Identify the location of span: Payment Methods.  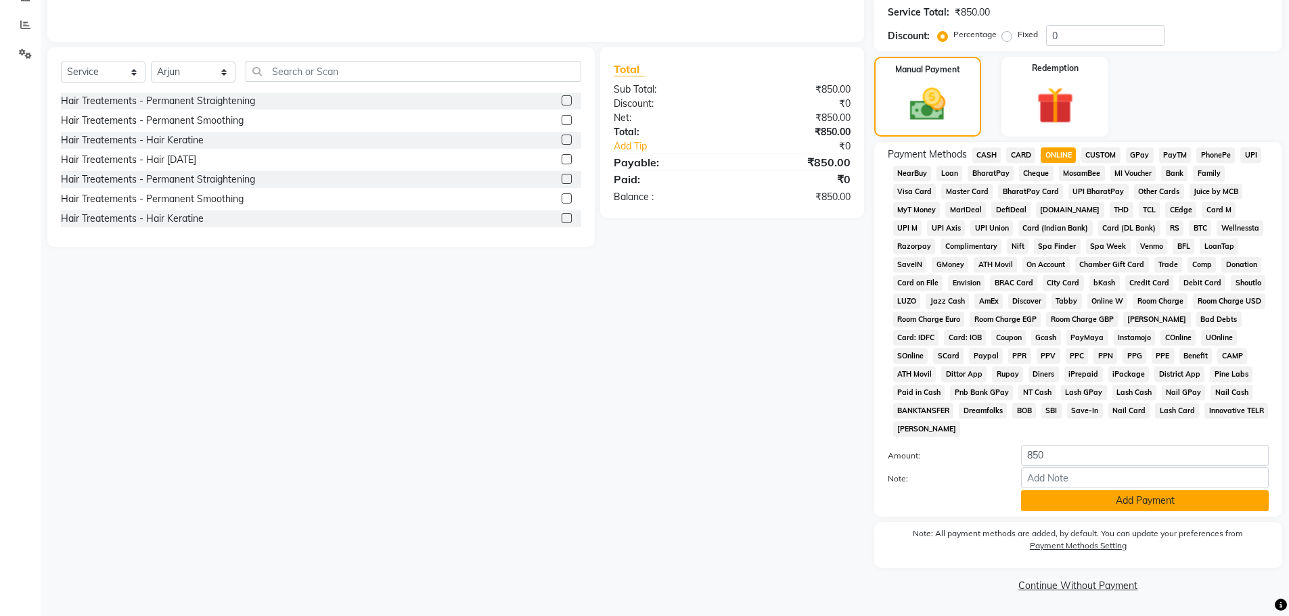
(927, 154).